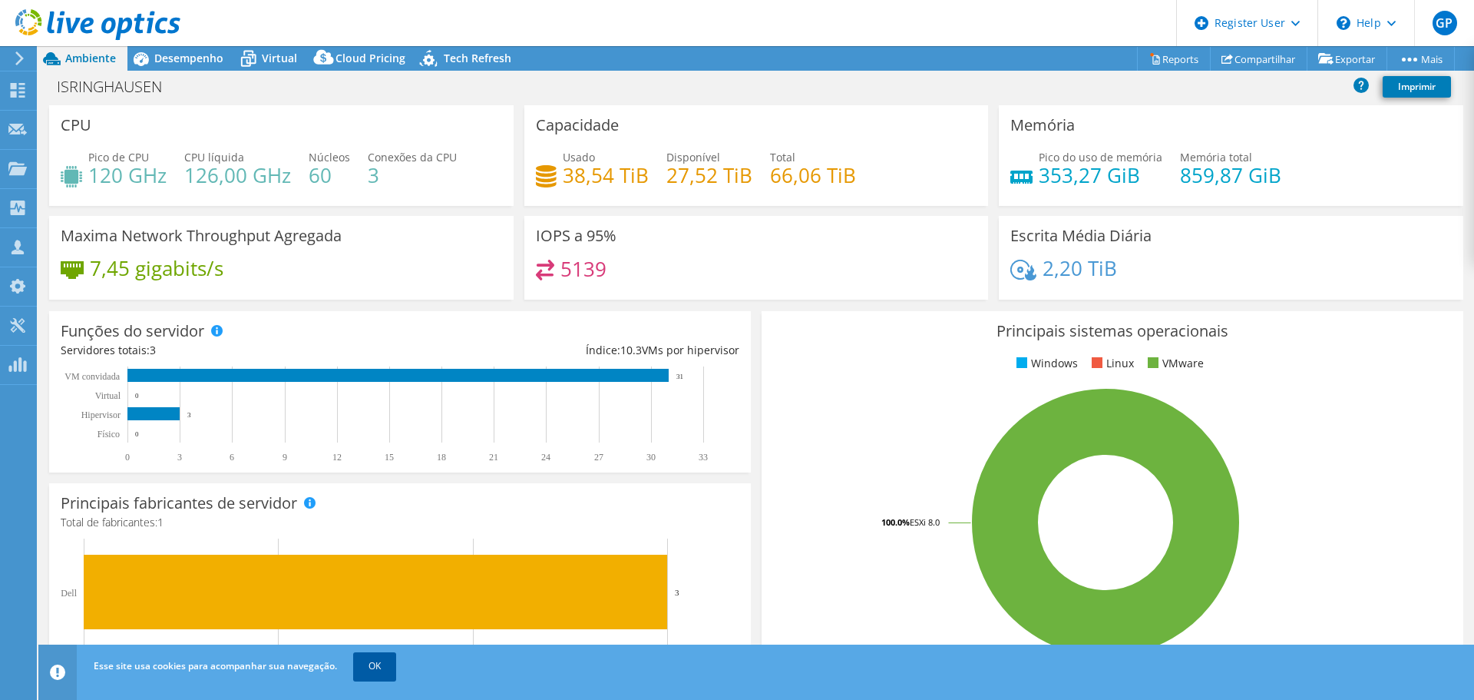  I want to click on a: Exportar, so click(1347, 58).